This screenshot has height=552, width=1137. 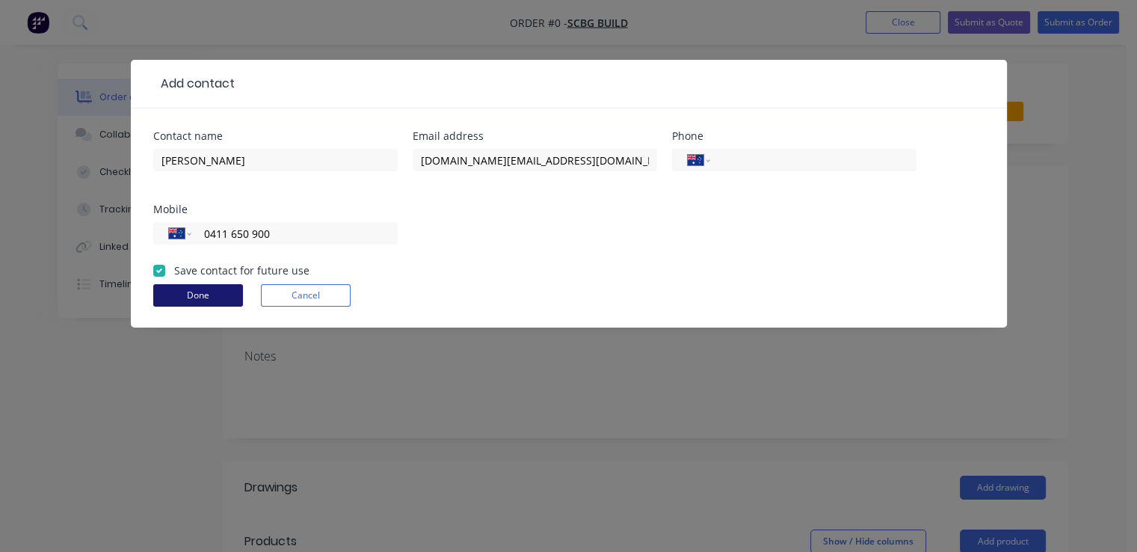 What do you see at coordinates (275, 136) in the screenshot?
I see `div: Contact name` at bounding box center [275, 136].